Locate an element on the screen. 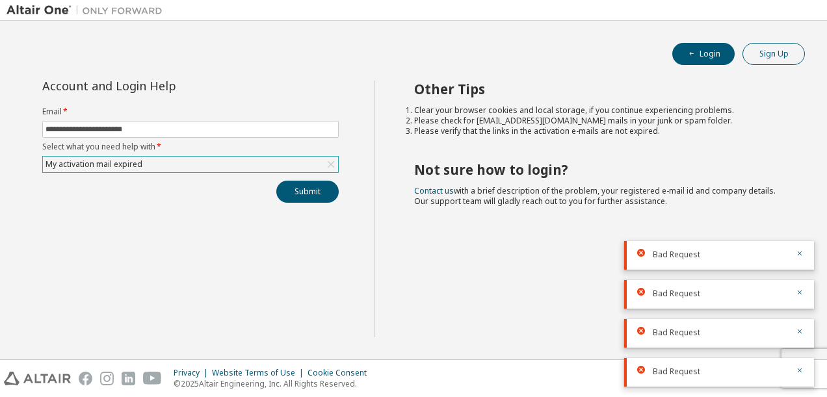  button: Login is located at coordinates (703, 54).